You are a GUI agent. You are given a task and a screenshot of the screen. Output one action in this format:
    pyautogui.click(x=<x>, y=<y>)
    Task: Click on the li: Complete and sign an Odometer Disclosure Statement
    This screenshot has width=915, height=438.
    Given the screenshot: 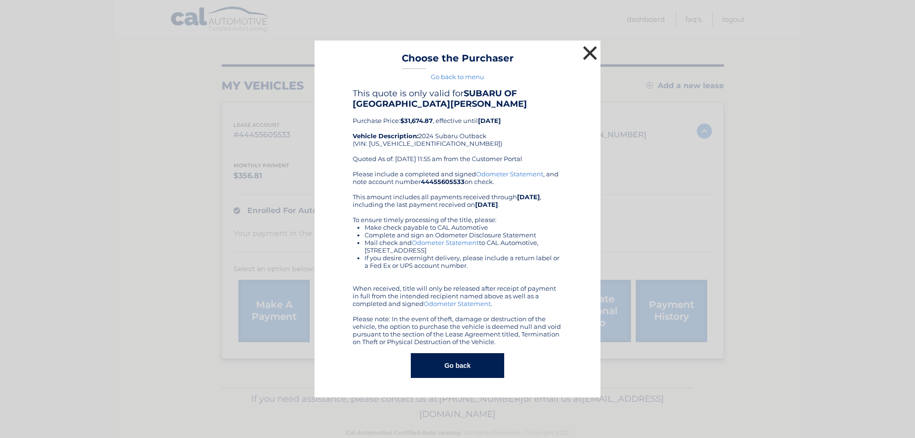 What is the action you would take?
    pyautogui.click(x=463, y=235)
    